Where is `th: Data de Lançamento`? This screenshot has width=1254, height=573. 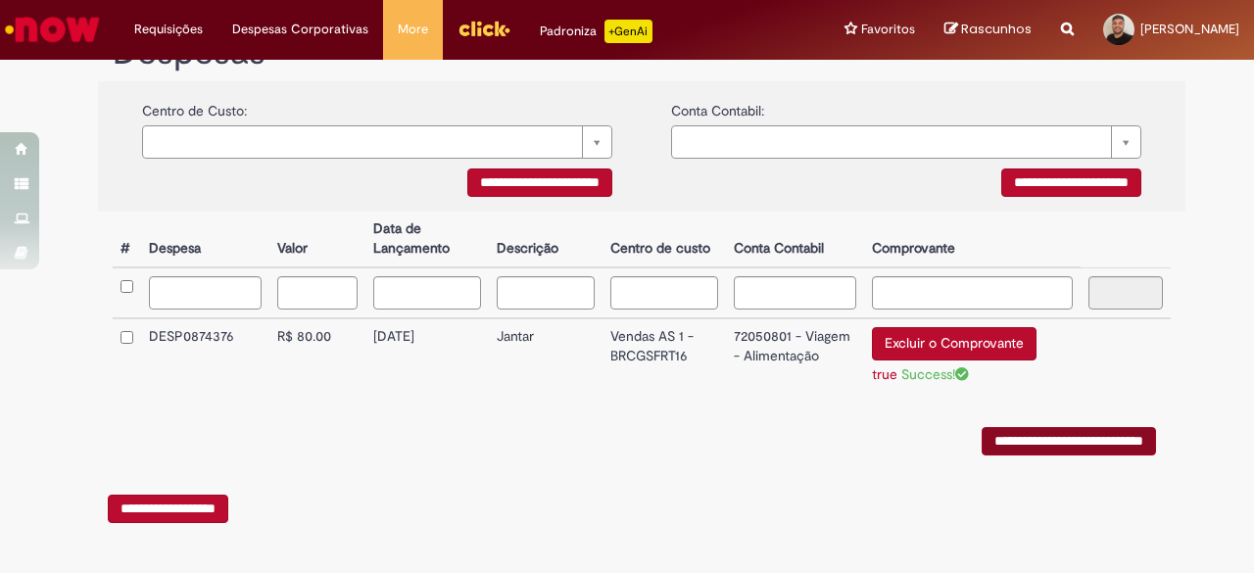 th: Data de Lançamento is located at coordinates (427, 239).